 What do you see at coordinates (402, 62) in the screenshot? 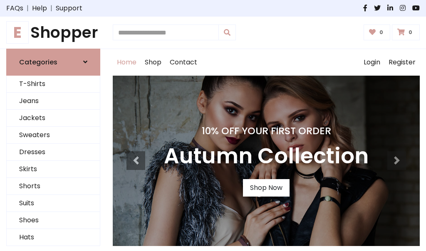
I see `a: Register` at bounding box center [402, 62].